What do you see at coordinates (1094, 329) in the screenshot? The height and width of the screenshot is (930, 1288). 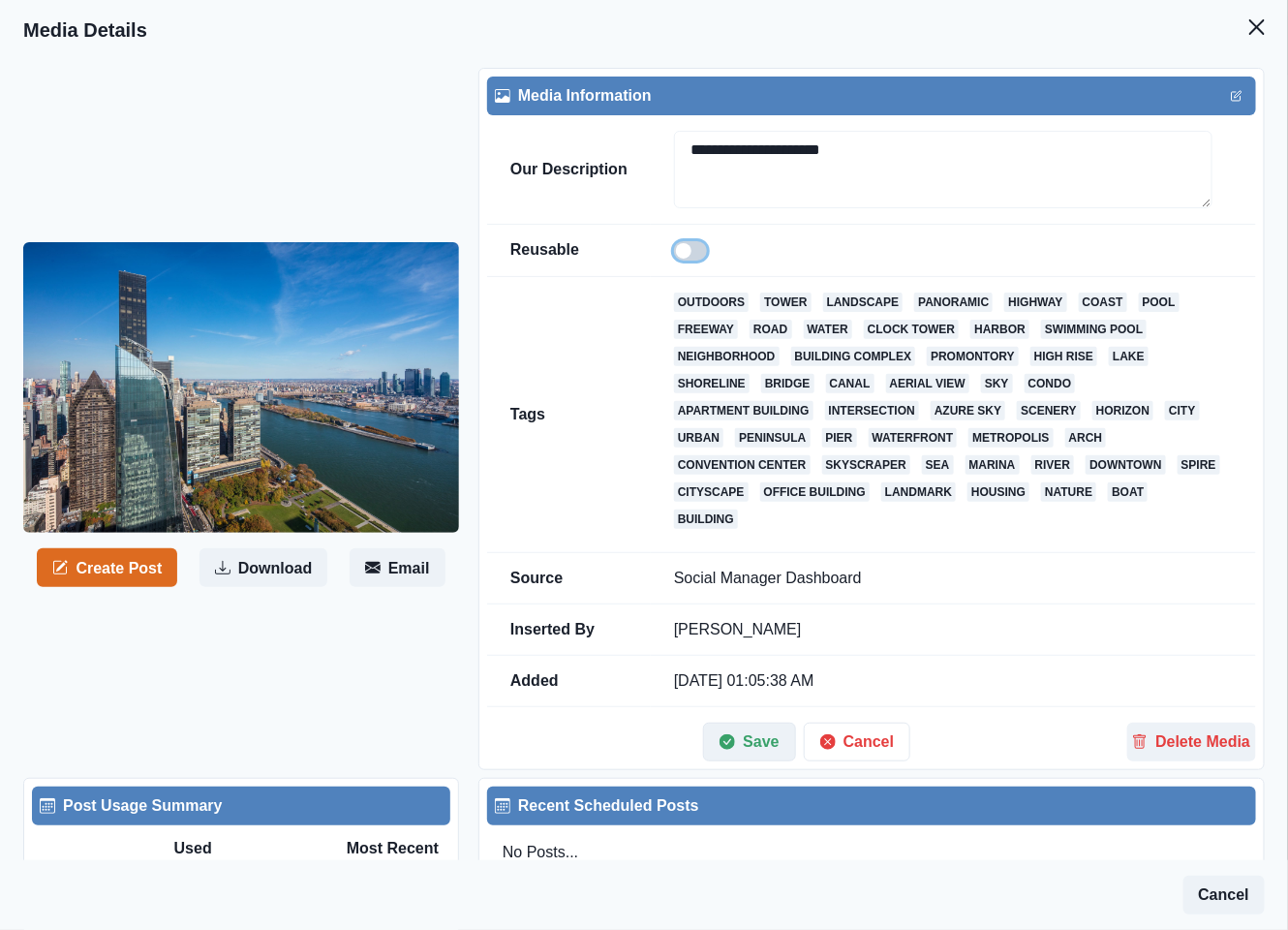 I see `a: swimming pool` at bounding box center [1094, 329].